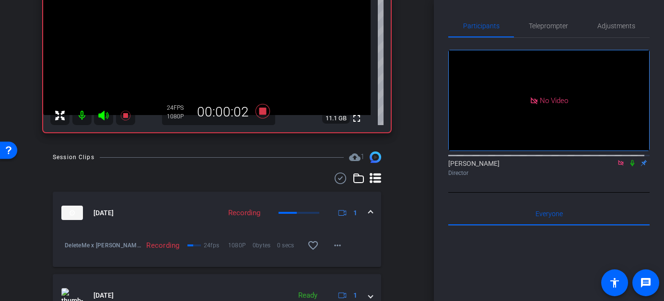 This screenshot has width=664, height=301. What do you see at coordinates (179, 116) in the screenshot?
I see `div: 1080P` at bounding box center [179, 116].